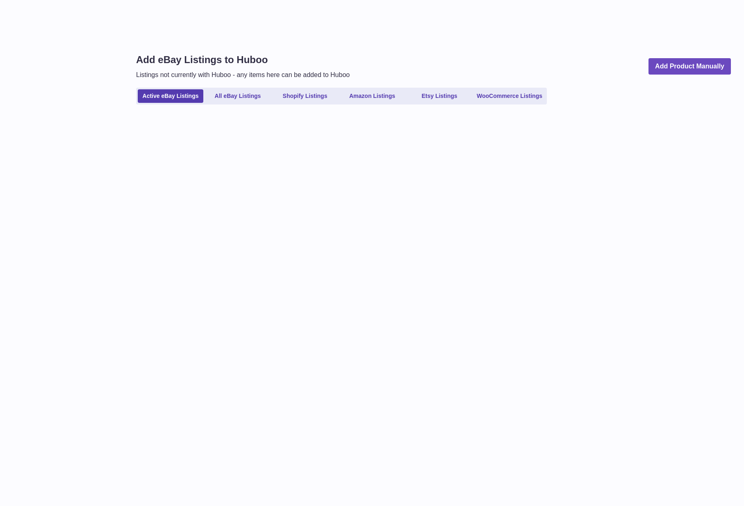  Describe the element at coordinates (690, 66) in the screenshot. I see `a: Add Product Manually` at that location.